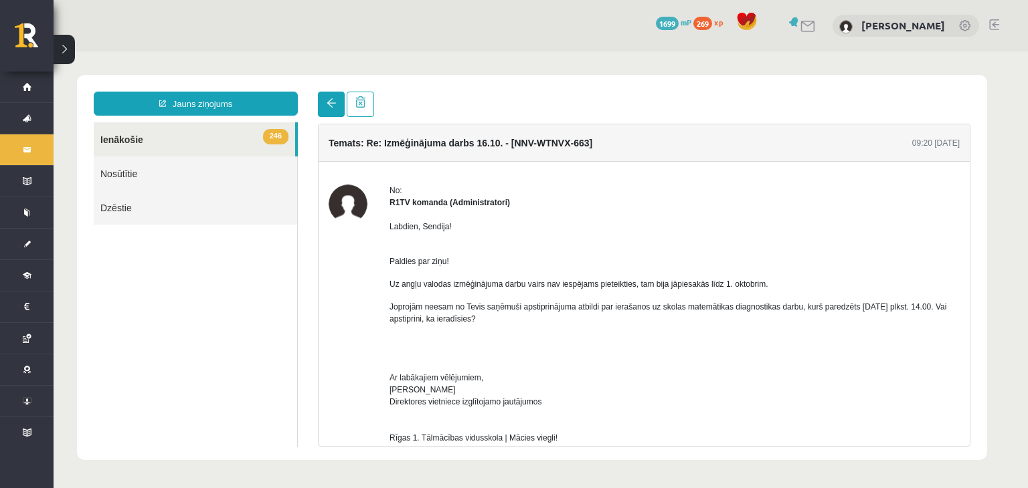 Image resolution: width=1028 pixels, height=488 pixels. Describe the element at coordinates (621, 181) in the screenshot. I see `p: Labdien, Sendija!` at that location.